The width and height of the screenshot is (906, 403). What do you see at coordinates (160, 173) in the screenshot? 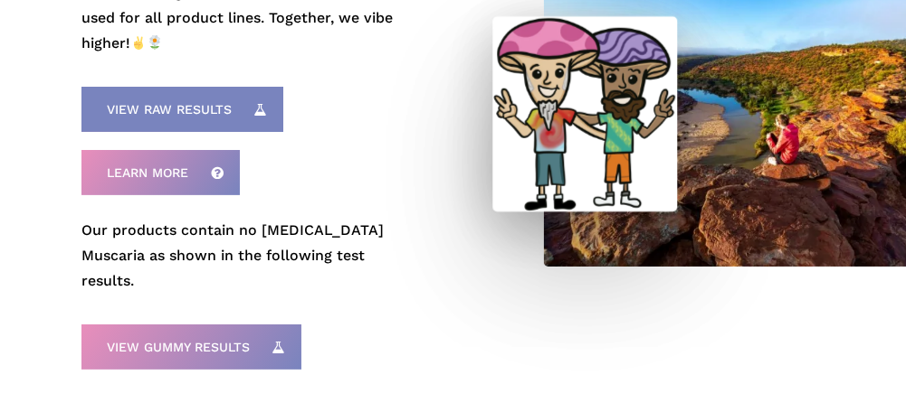
I see `a: Learn More` at bounding box center [160, 173].